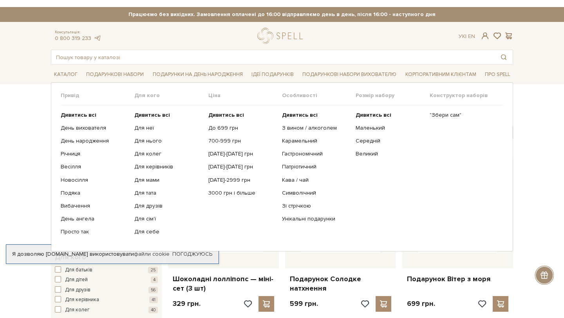  Describe the element at coordinates (168, 180) in the screenshot. I see `a: Для мами` at that location.